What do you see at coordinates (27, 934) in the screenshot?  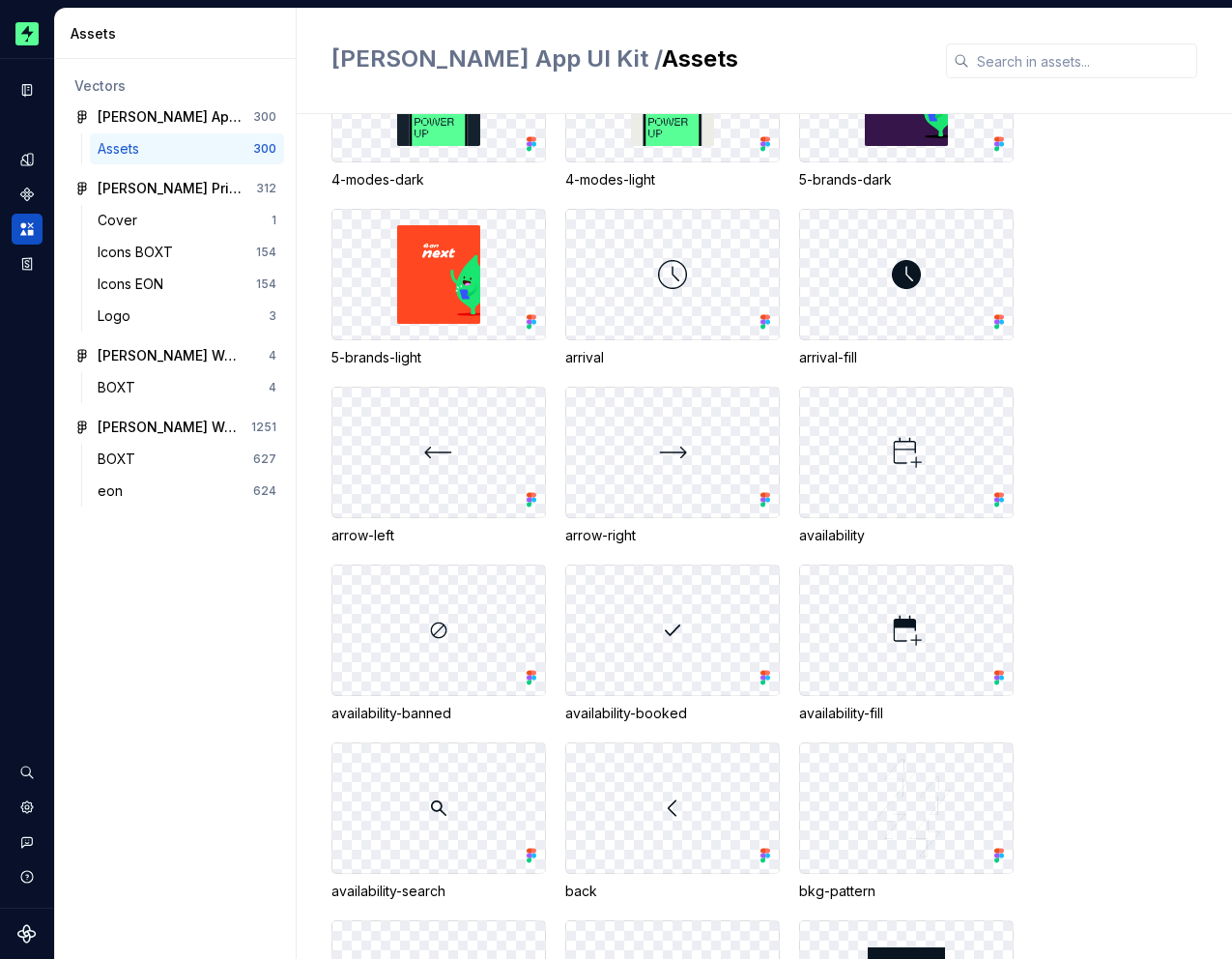 I see `a: Supernova Logo` at bounding box center [27, 934].